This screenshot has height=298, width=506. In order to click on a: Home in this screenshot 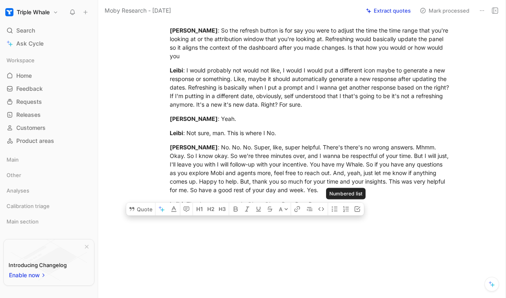, I will do `click(49, 76)`.